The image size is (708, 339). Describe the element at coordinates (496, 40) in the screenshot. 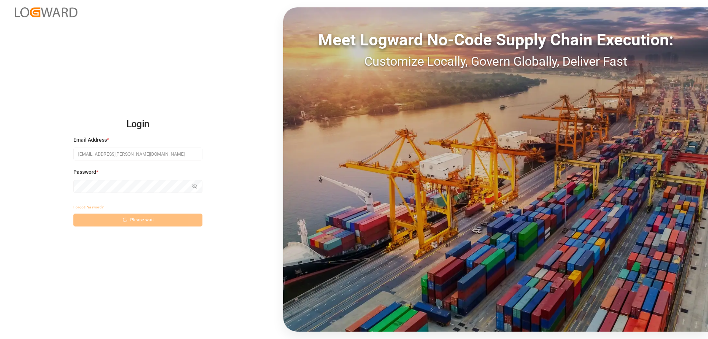

I see `div: Meet Logward No-Code Supply Chain Execution:` at that location.